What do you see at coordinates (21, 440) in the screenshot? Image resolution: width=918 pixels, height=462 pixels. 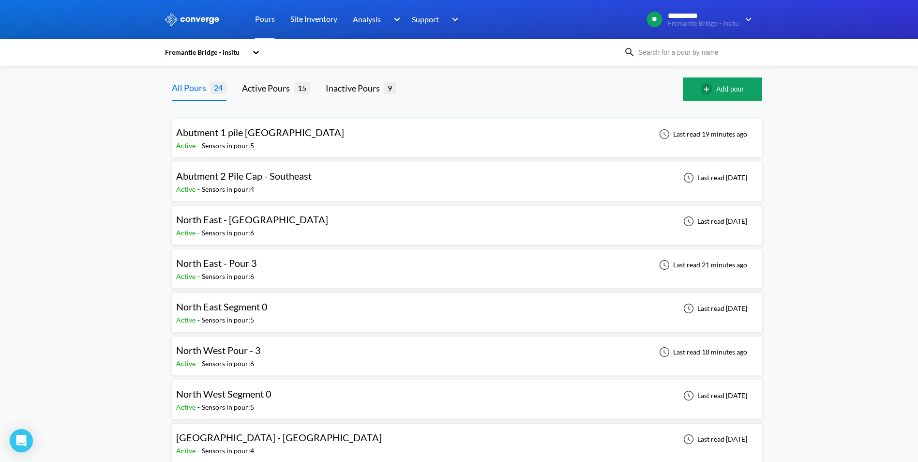 I see `div: Open Intercom Messenger` at bounding box center [21, 440].